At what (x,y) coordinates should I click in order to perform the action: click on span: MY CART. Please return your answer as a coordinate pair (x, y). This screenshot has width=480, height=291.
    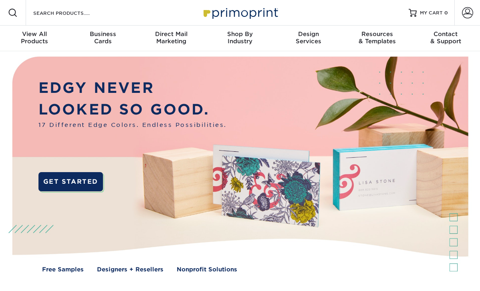
    Looking at the image, I should click on (431, 13).